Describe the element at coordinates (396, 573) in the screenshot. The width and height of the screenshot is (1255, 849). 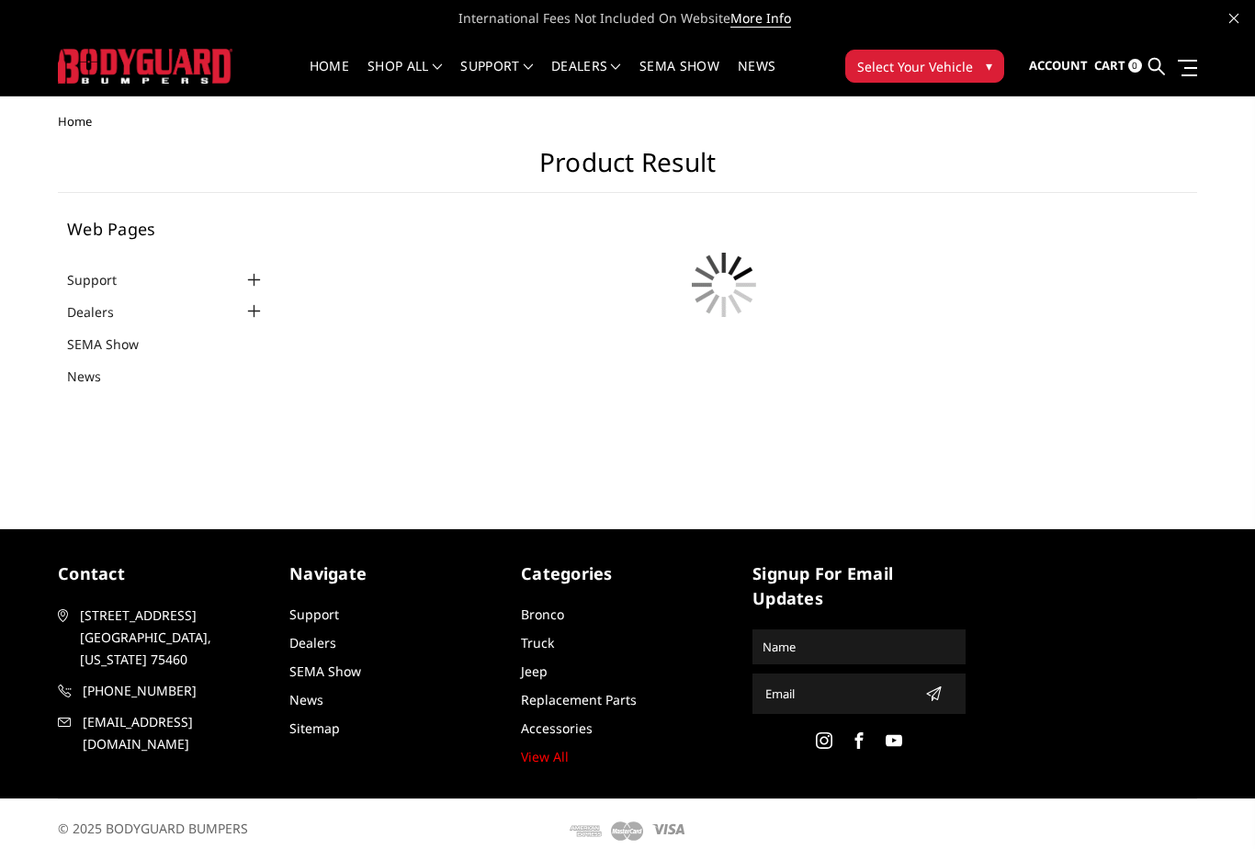
I see `h5: Navigate` at that location.